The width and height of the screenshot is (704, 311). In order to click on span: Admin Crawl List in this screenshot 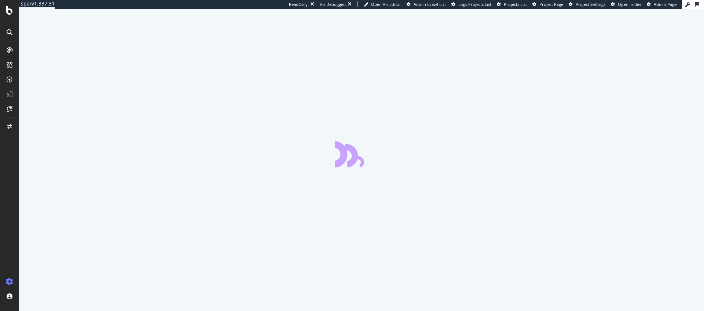, I will do `click(430, 4)`.